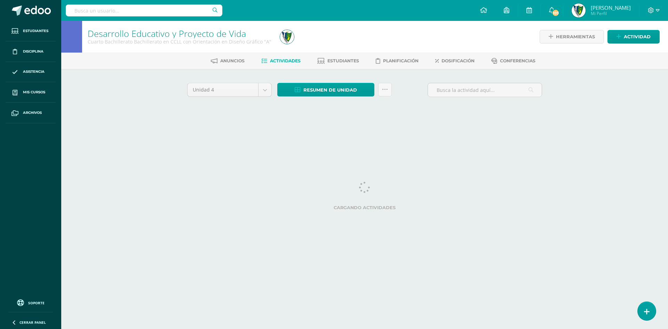 The image size is (668, 329). Describe the element at coordinates (611, 13) in the screenshot. I see `span: Mi Perfil` at that location.